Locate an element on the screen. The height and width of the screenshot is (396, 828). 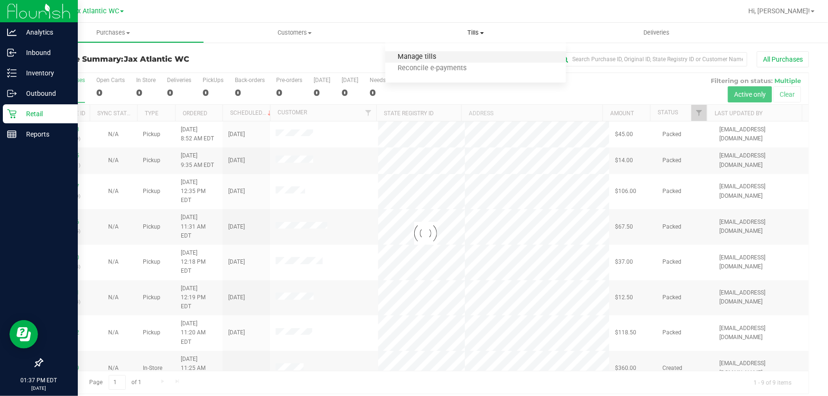
inline-svg: Inventory is located at coordinates (12, 73).